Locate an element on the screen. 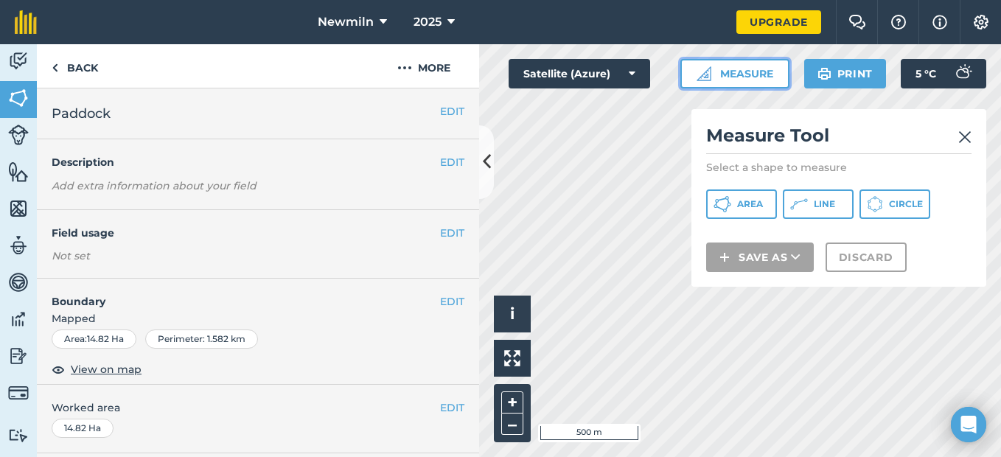 The height and width of the screenshot is (457, 1001). button: Circle is located at coordinates (895, 204).